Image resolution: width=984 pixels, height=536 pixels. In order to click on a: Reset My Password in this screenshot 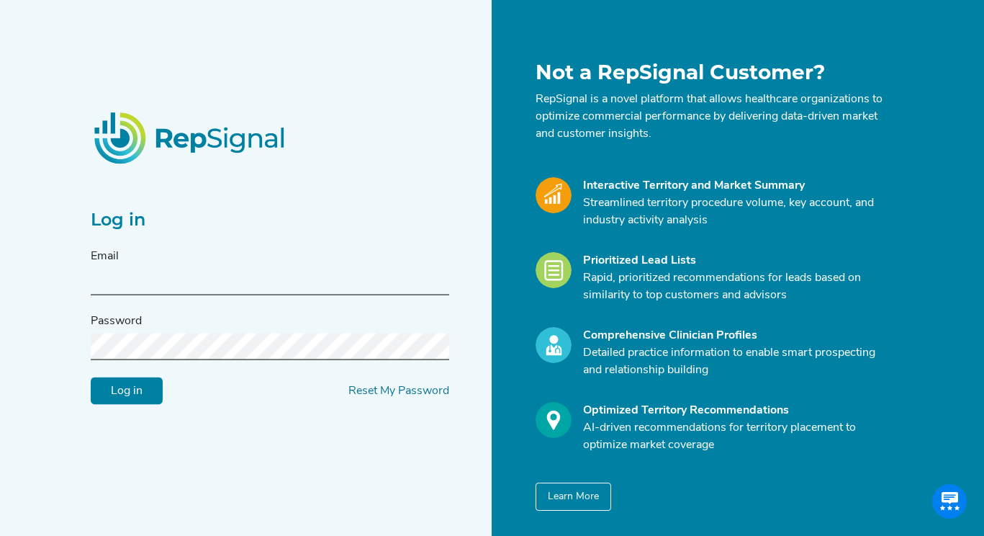, I will do `click(399, 391)`.